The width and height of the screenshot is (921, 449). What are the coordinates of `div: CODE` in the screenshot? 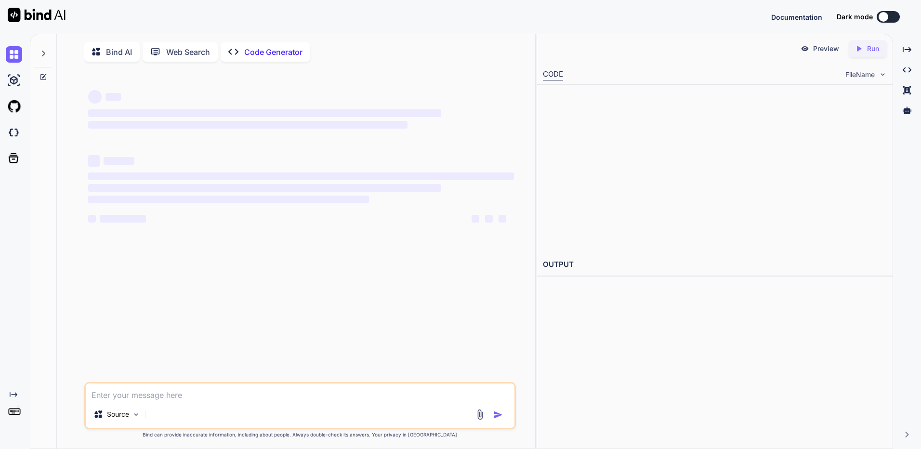 It's located at (553, 75).